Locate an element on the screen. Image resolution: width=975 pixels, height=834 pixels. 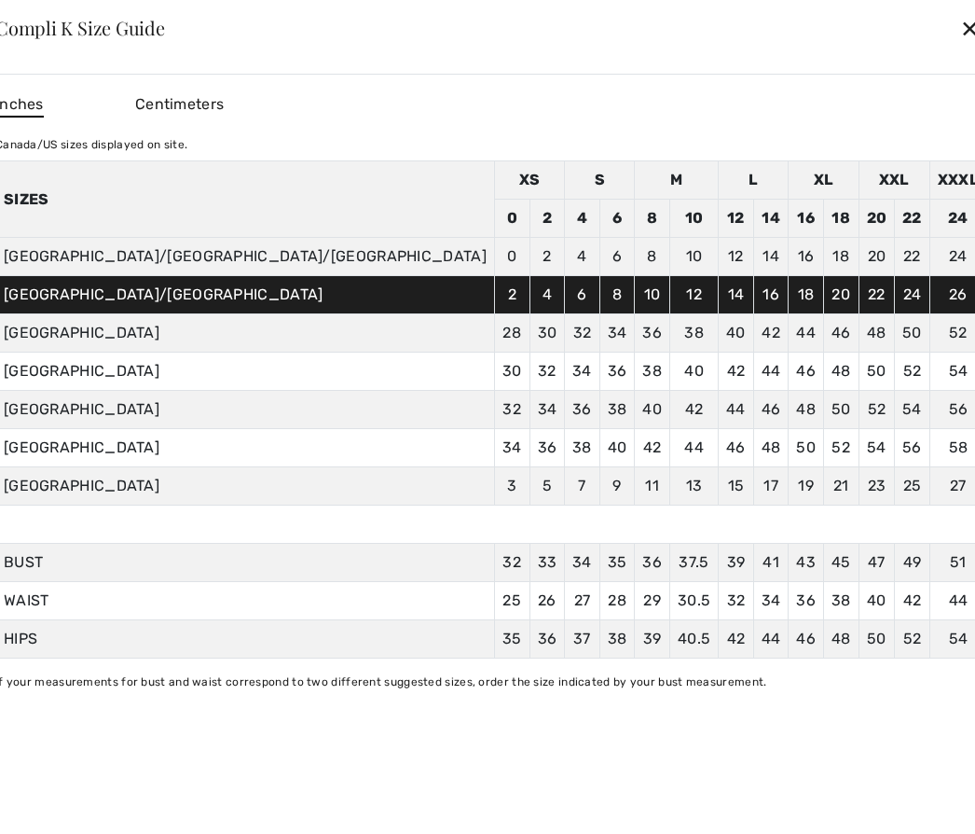
td: 13 is located at coordinates (694, 486).